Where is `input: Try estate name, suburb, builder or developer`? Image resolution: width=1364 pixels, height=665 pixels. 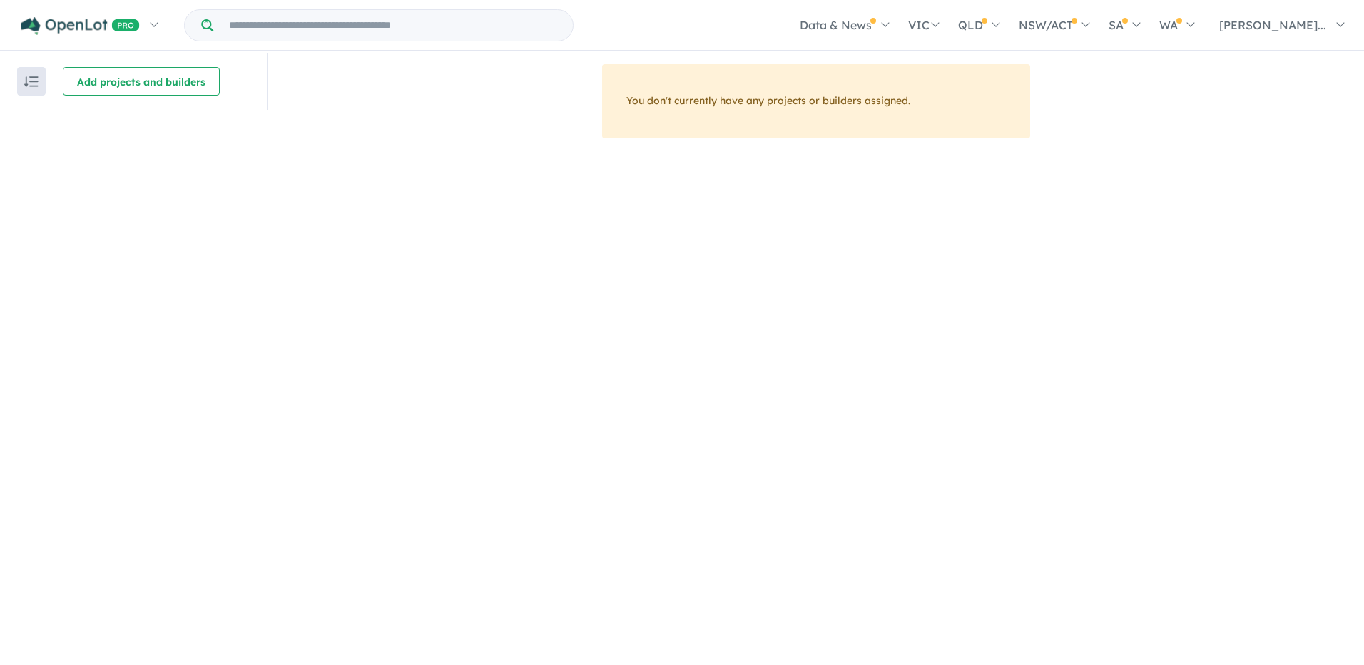 input: Try estate name, suburb, builder or developer is located at coordinates (393, 25).